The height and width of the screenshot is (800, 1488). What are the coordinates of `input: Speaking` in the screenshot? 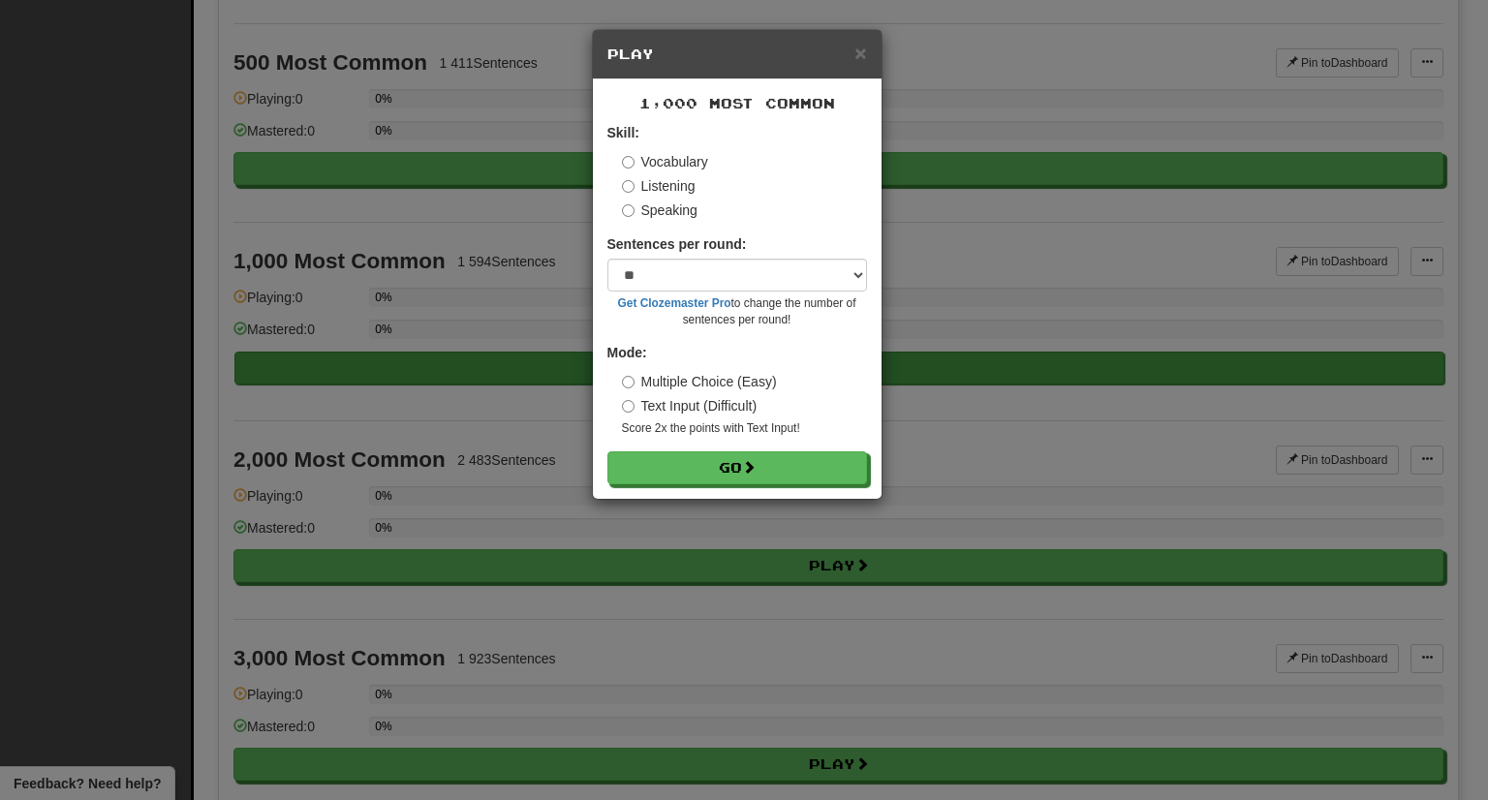 It's located at (628, 210).